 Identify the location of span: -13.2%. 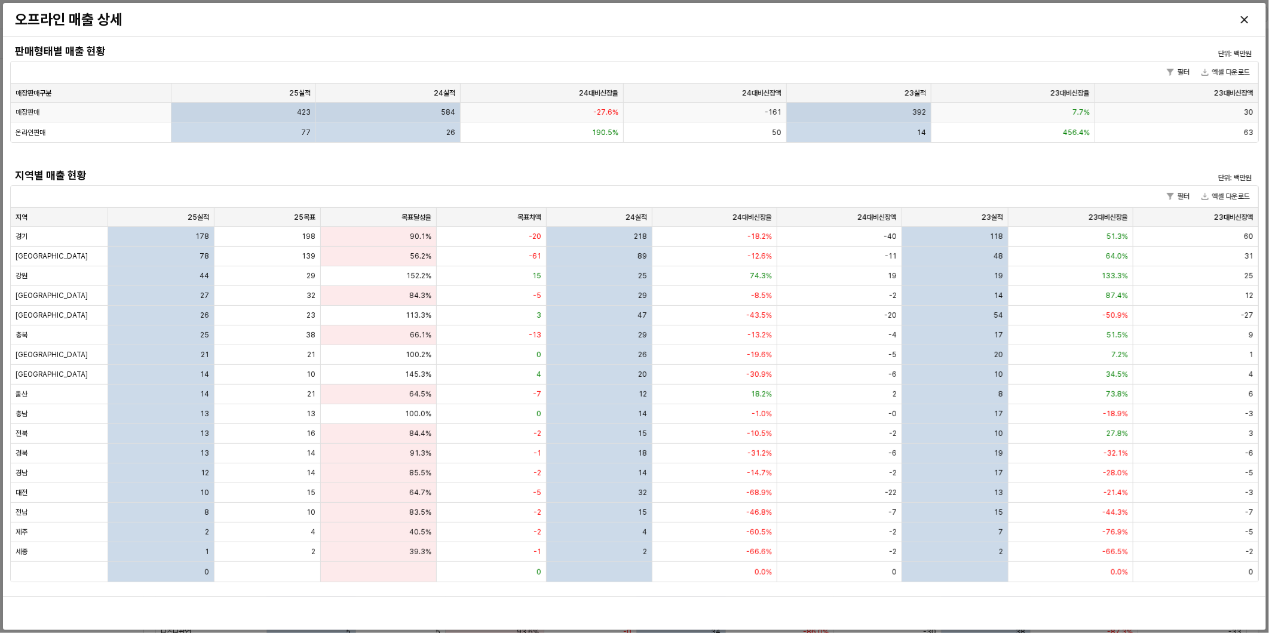
(759, 335).